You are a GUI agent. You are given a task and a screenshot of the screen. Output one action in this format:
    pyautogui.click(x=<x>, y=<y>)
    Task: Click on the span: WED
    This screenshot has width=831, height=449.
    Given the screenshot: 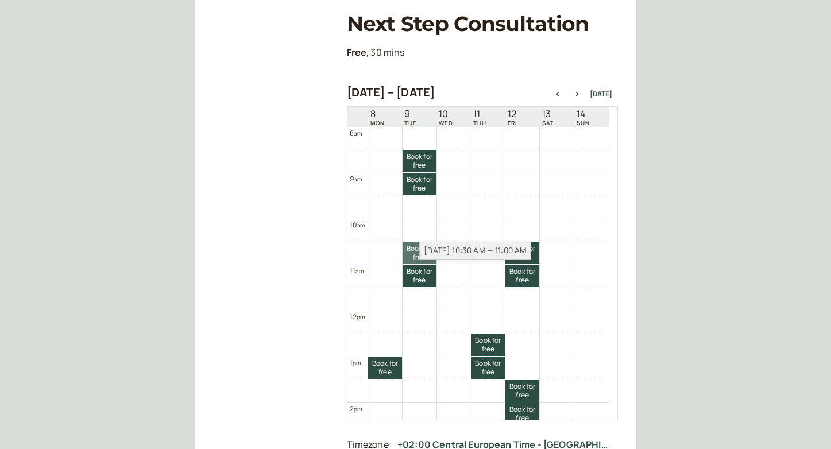 What is the action you would take?
    pyautogui.click(x=446, y=123)
    